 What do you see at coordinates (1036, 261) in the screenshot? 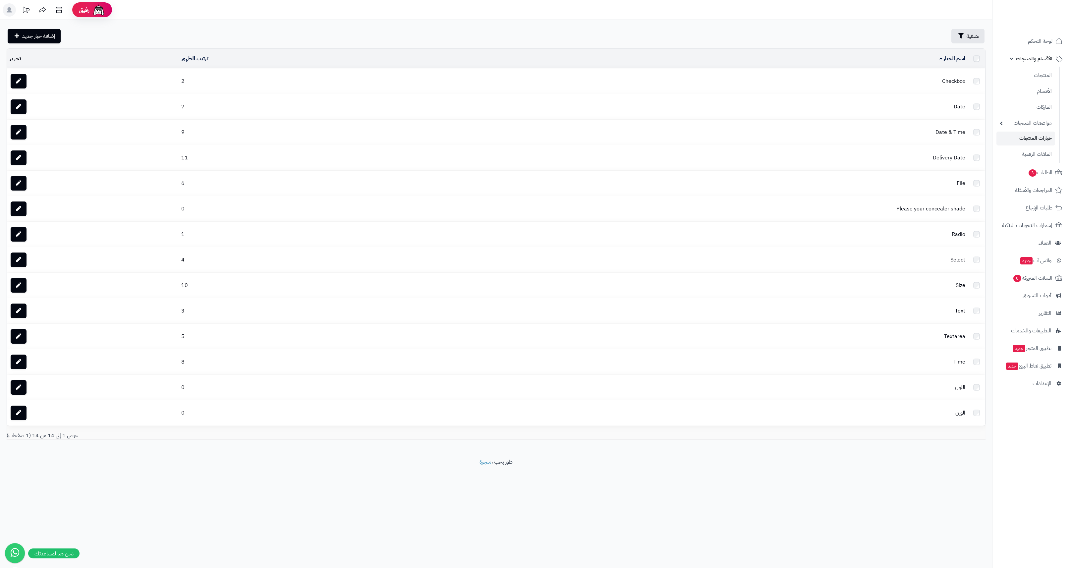
I see `span: وآتس آب` at bounding box center [1036, 261].